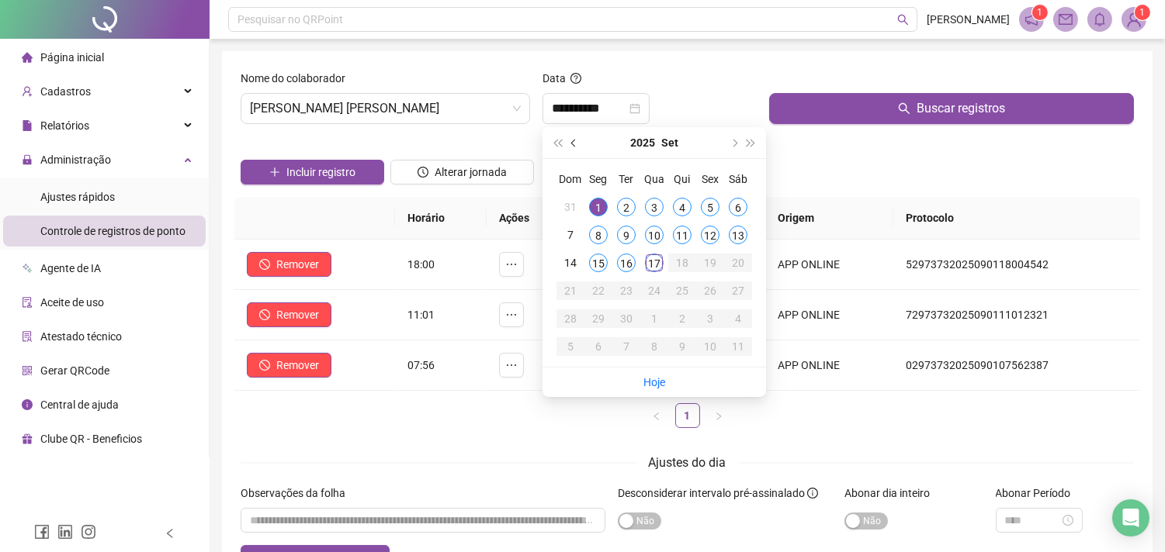  I want to click on span: linkedin, so click(65, 532).